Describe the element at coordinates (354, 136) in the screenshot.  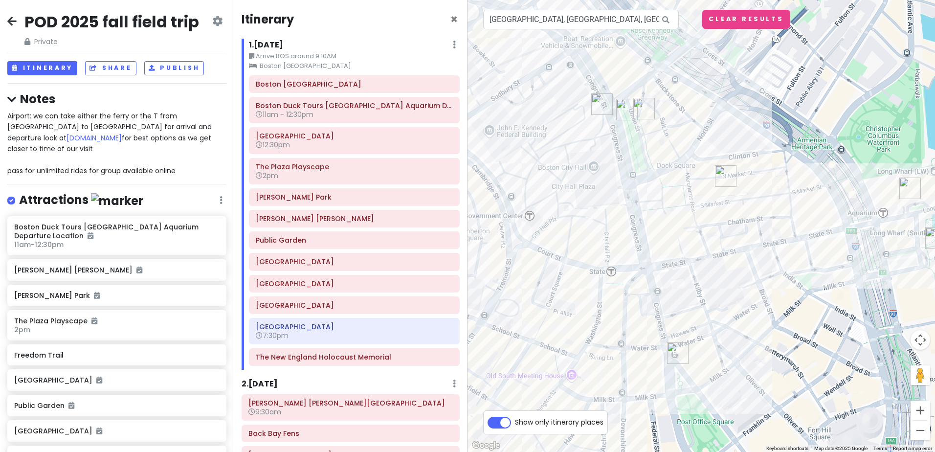
I see `h6: Faneuil Hall Marketplace` at that location.